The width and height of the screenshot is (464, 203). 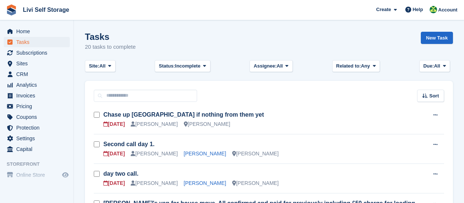 What do you see at coordinates (38, 117) in the screenshot?
I see `span: Coupons` at bounding box center [38, 117].